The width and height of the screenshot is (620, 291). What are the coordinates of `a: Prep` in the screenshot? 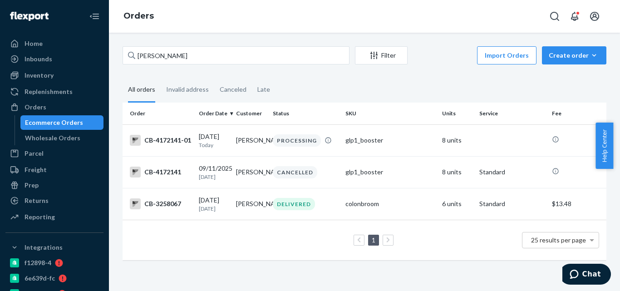 It's located at (55, 185).